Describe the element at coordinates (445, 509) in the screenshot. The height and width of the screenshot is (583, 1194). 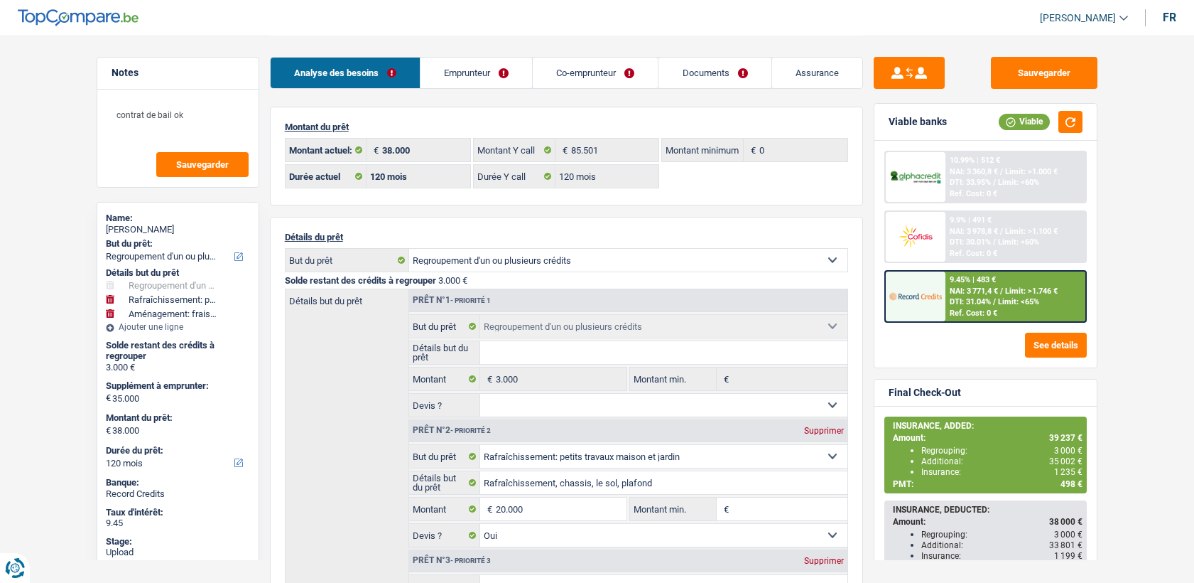
I see `label: Montant` at that location.